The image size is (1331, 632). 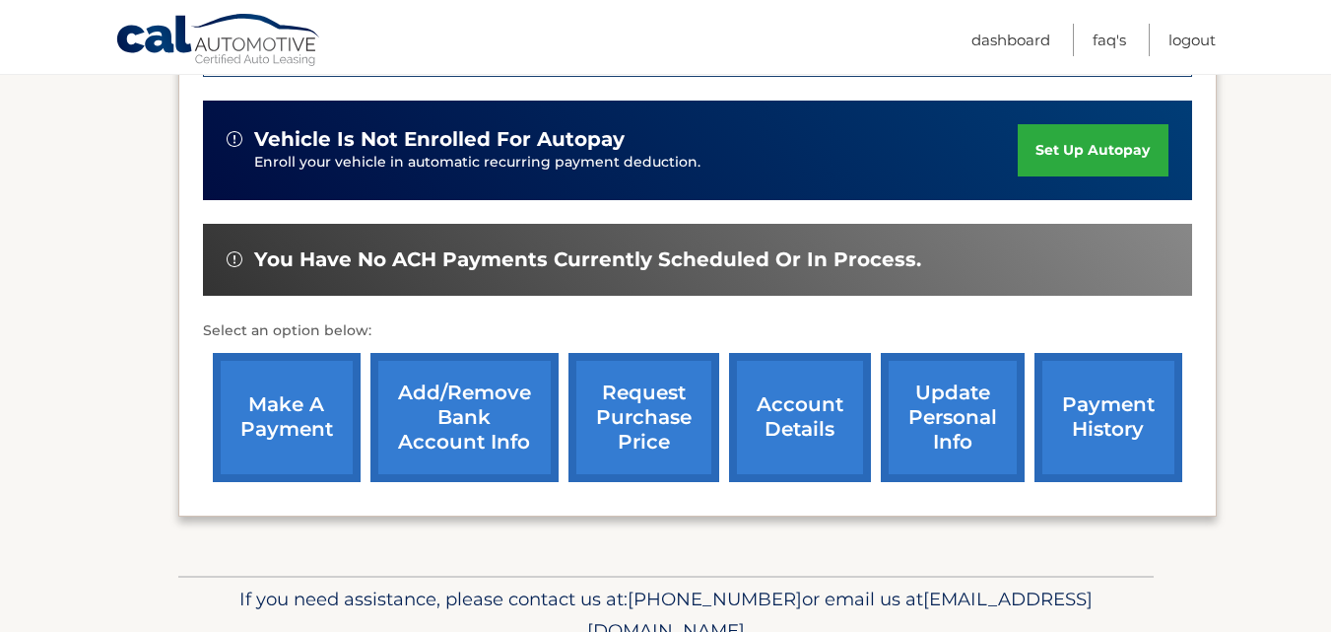 I want to click on span: vehicle is not enrolled for autopay, so click(x=440, y=139).